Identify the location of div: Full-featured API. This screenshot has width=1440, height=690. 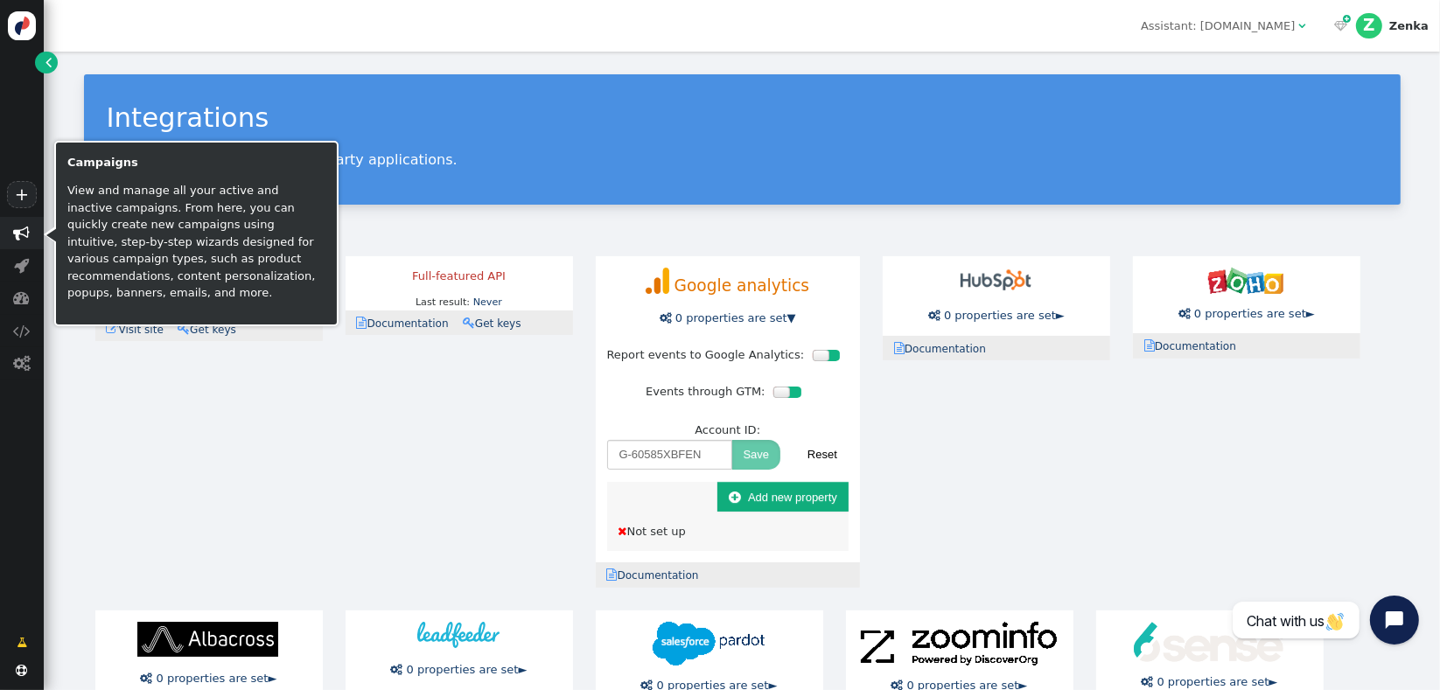
(459, 277).